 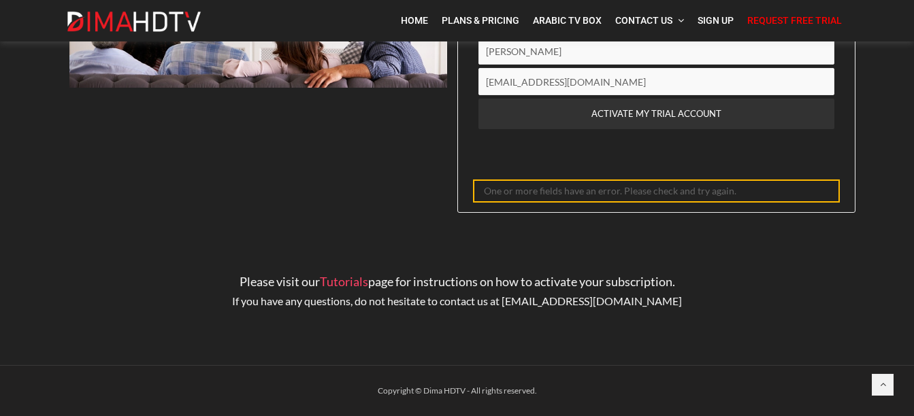 What do you see at coordinates (414, 20) in the screenshot?
I see `span: Home` at bounding box center [414, 20].